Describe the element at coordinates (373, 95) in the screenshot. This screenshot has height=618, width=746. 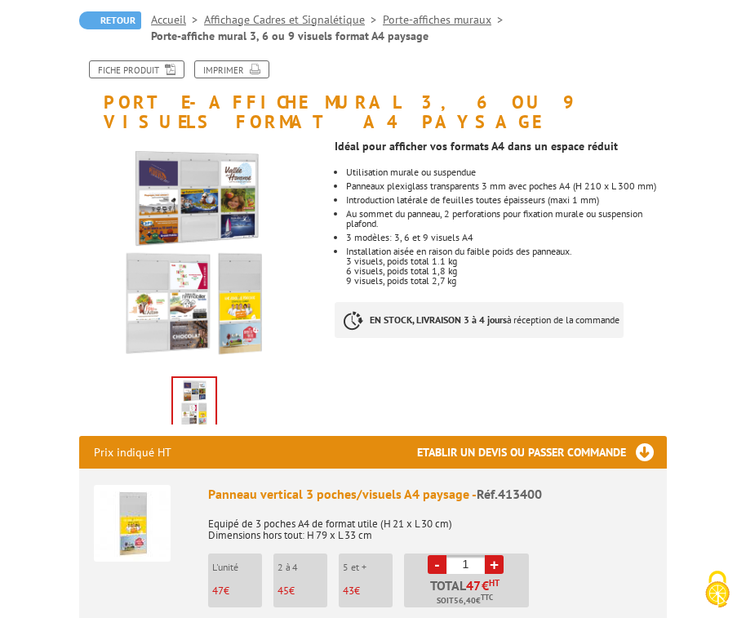
I see `h1: Porte-affiche mural 3, 6 ou 9 visuels format A4 paysage` at that location.